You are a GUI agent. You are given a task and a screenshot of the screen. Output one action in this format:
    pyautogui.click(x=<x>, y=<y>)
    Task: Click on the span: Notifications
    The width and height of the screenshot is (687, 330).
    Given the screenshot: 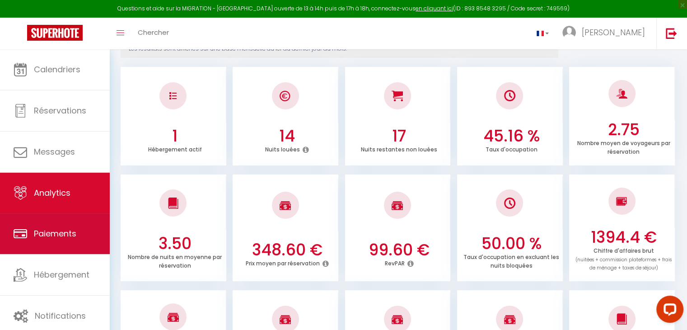 What is the action you would take?
    pyautogui.click(x=60, y=315)
    